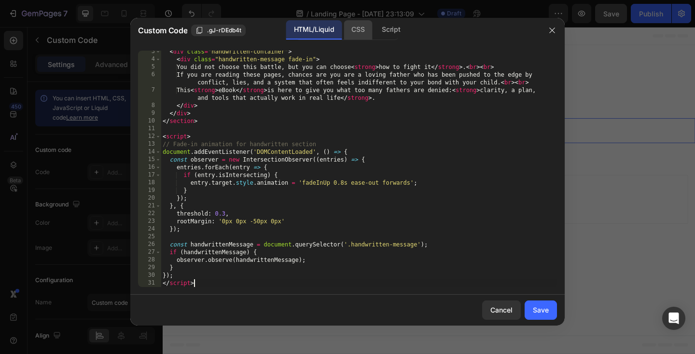  I want to click on div: 14, so click(150, 152).